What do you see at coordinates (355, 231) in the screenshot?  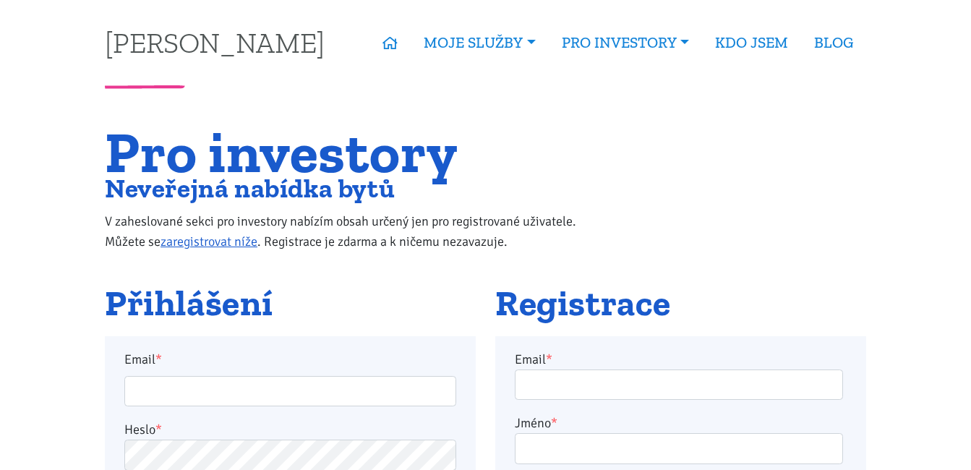 I see `p: V zaheslované sekci pro investory nabízím obsah určený jen pro registrované uživatele. Můžete se ...` at bounding box center [355, 231].